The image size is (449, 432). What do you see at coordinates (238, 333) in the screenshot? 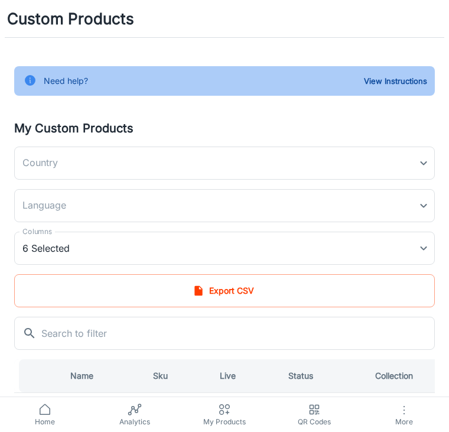
I see `input: Search to filter` at bounding box center [238, 333].